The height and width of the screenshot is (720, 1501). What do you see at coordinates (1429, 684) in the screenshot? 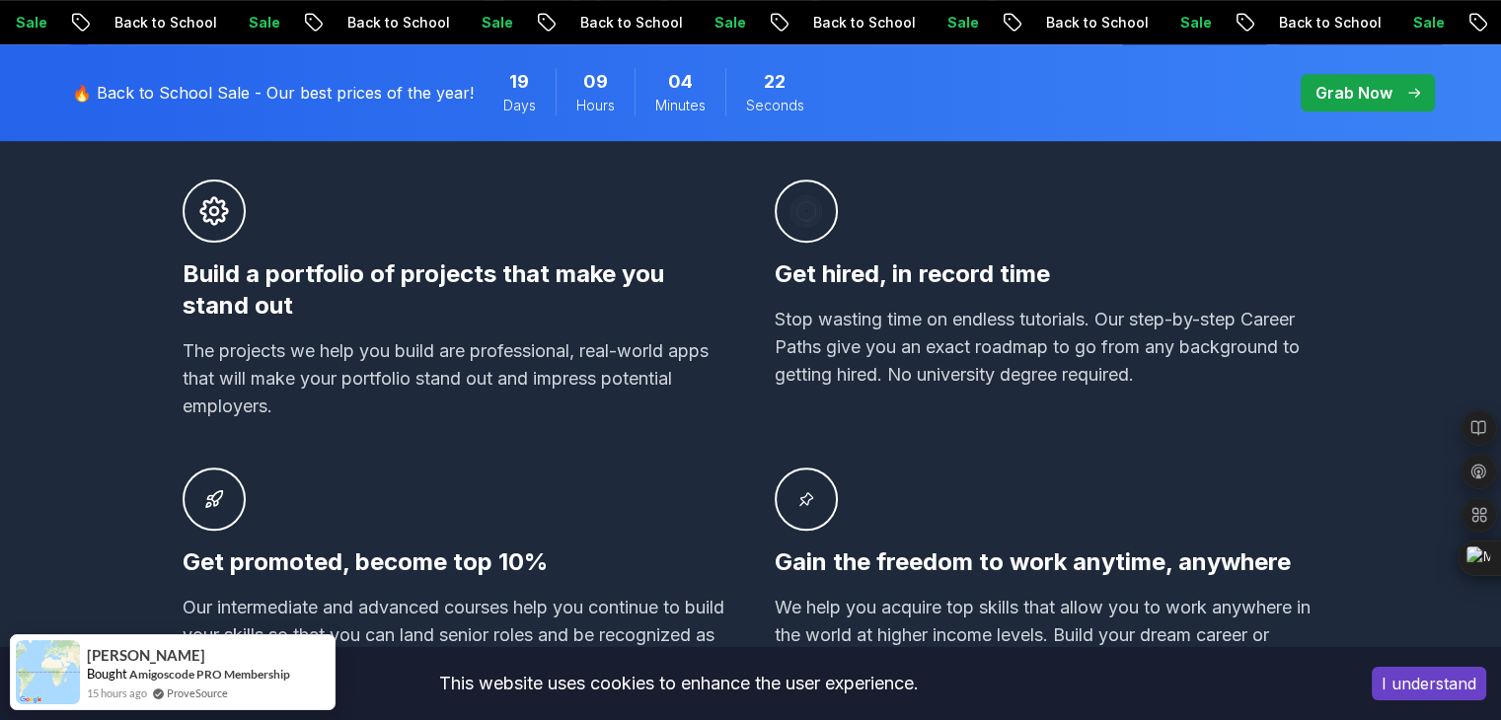
I see `button: Accept cookies` at bounding box center [1429, 684].